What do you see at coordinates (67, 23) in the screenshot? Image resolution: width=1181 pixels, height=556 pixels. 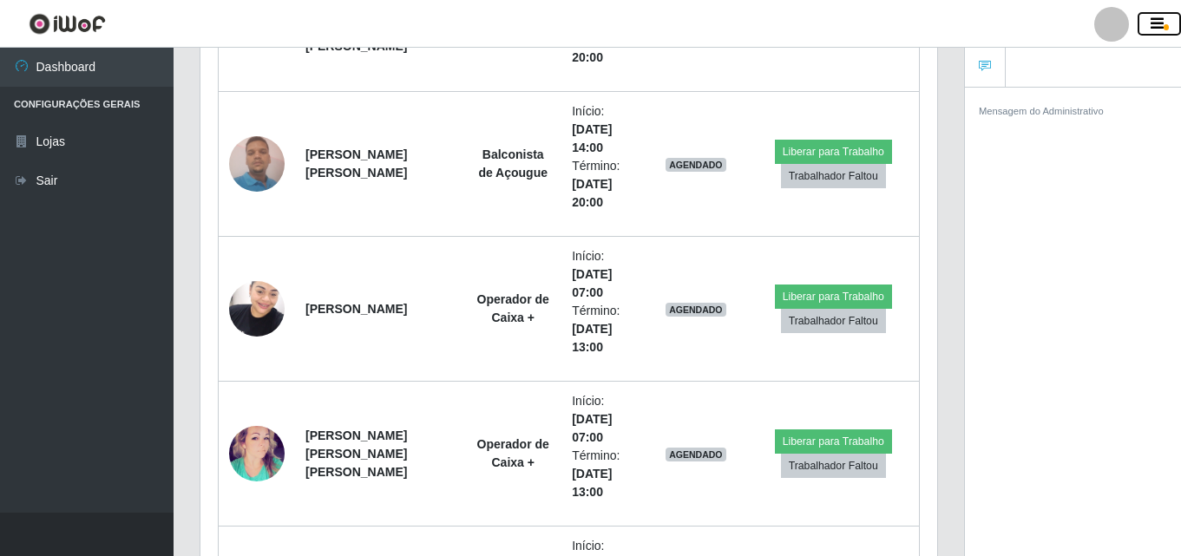 I see `img: CoreUI Logo` at bounding box center [67, 23].